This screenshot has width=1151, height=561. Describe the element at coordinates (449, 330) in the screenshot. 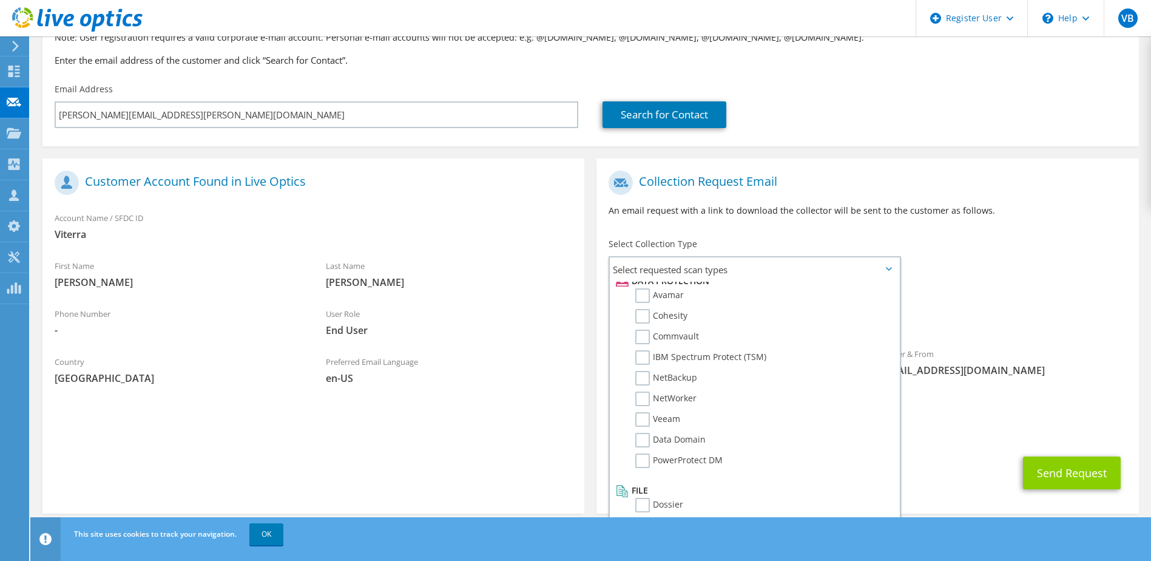

I see `span: End User` at that location.